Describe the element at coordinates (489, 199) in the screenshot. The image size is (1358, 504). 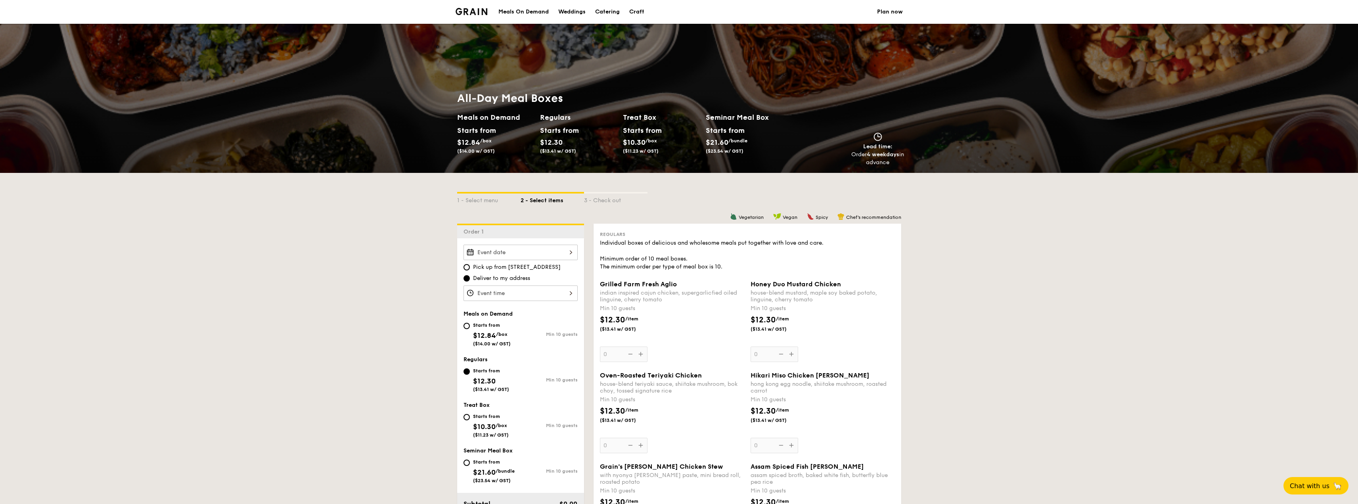
I see `div: 1 - Select menu` at that location.